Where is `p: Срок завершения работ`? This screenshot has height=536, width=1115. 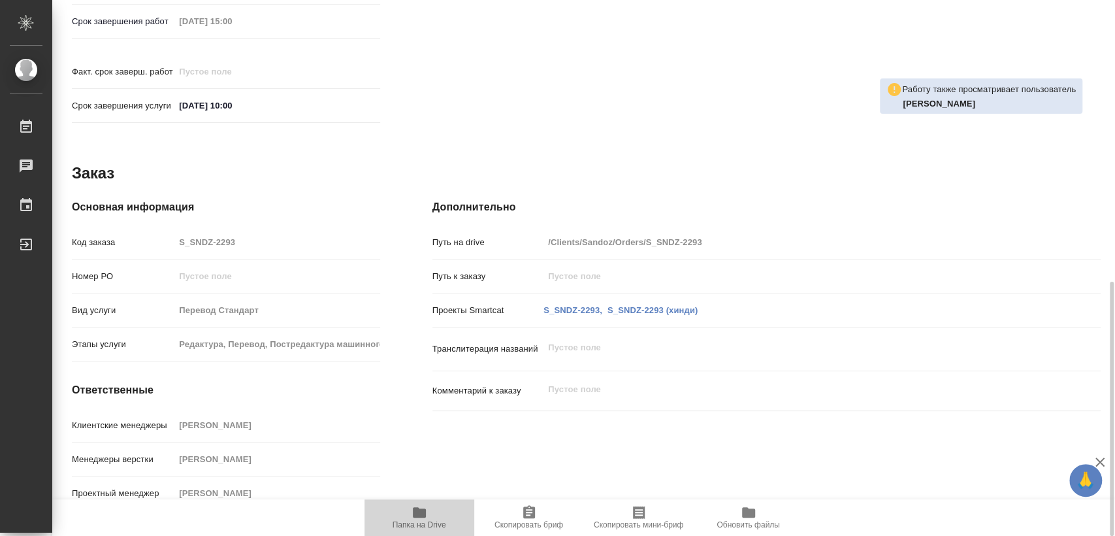
p: Срок завершения работ is located at coordinates (123, 22).